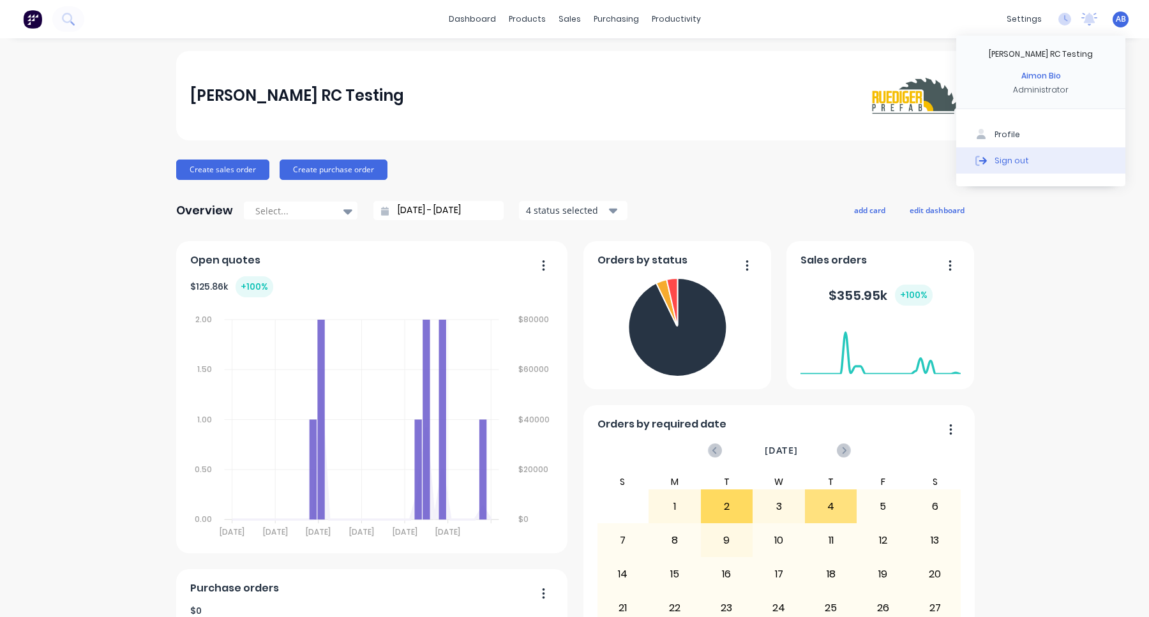 This screenshot has height=617, width=1149. What do you see at coordinates (616, 19) in the screenshot?
I see `div: purchasing` at bounding box center [616, 19].